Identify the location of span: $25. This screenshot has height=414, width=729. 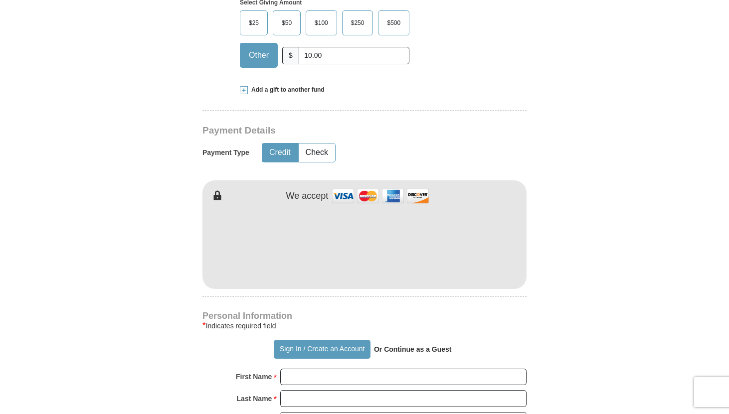
(254, 23).